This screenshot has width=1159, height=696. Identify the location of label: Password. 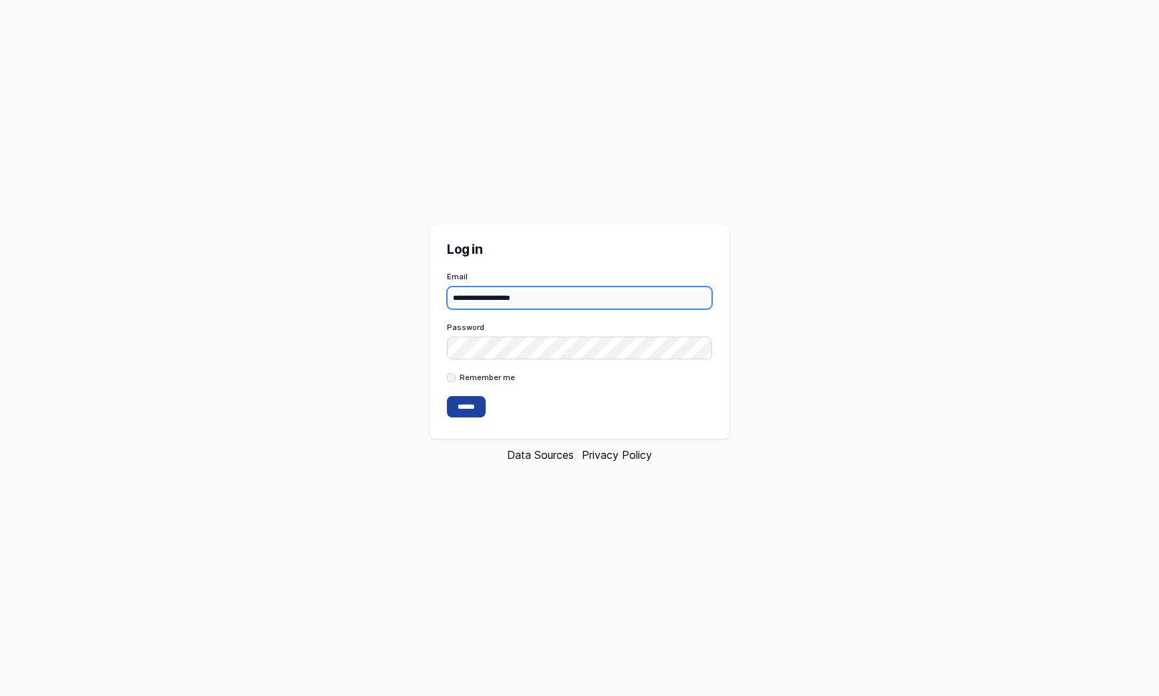
(579, 327).